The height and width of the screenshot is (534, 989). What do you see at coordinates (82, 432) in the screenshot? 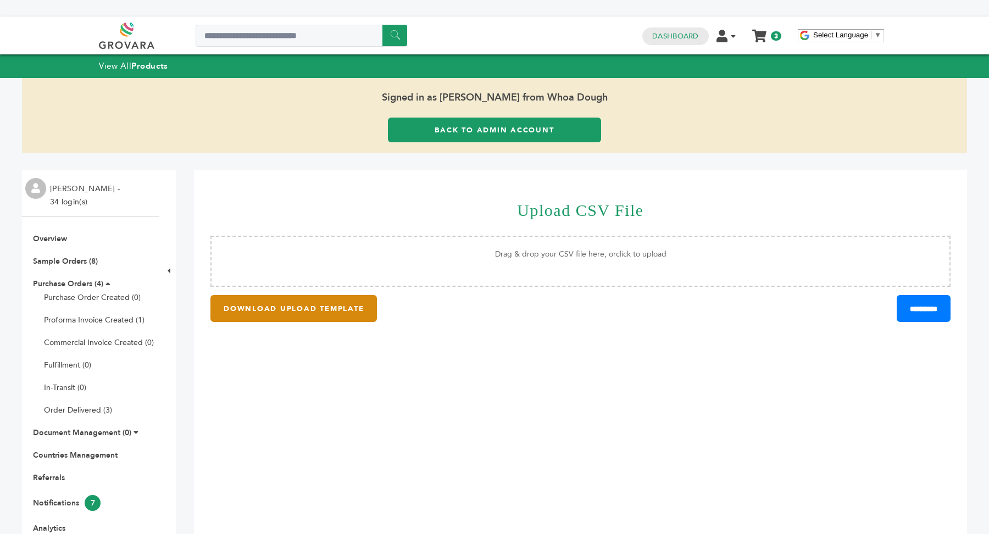
I see `a: Document Management (0)` at bounding box center [82, 432].